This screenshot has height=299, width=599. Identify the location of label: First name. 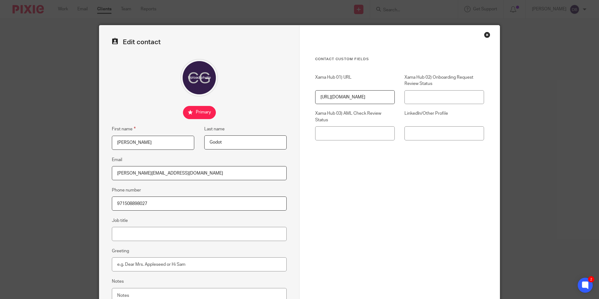
(124, 129).